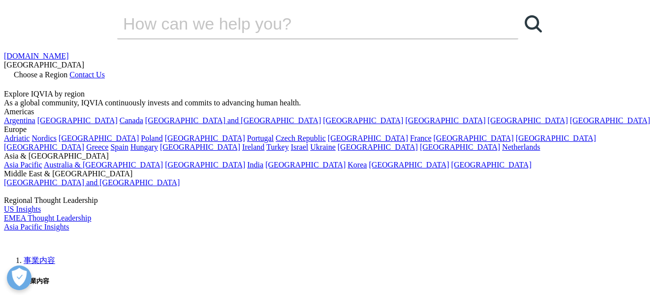 The image size is (665, 295). Describe the element at coordinates (36, 226) in the screenshot. I see `span: Asia Pacific Insights` at that location.